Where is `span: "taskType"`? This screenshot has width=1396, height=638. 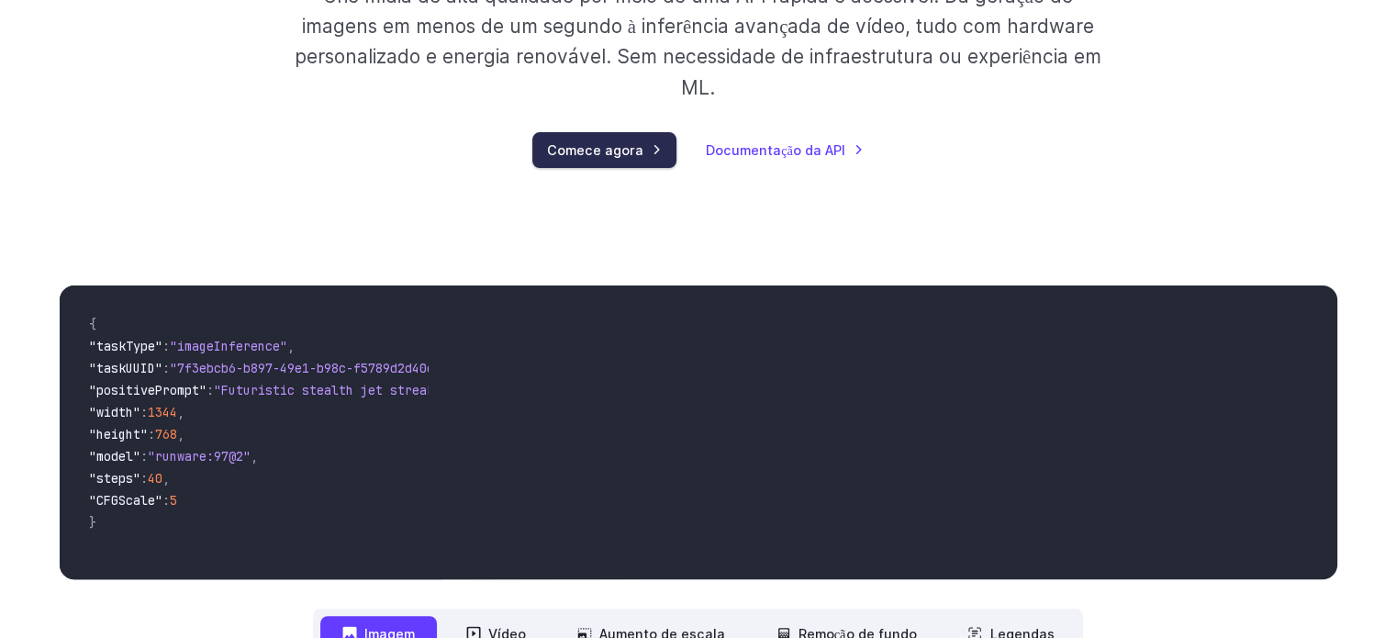
span: "taskType" is located at coordinates (126, 346).